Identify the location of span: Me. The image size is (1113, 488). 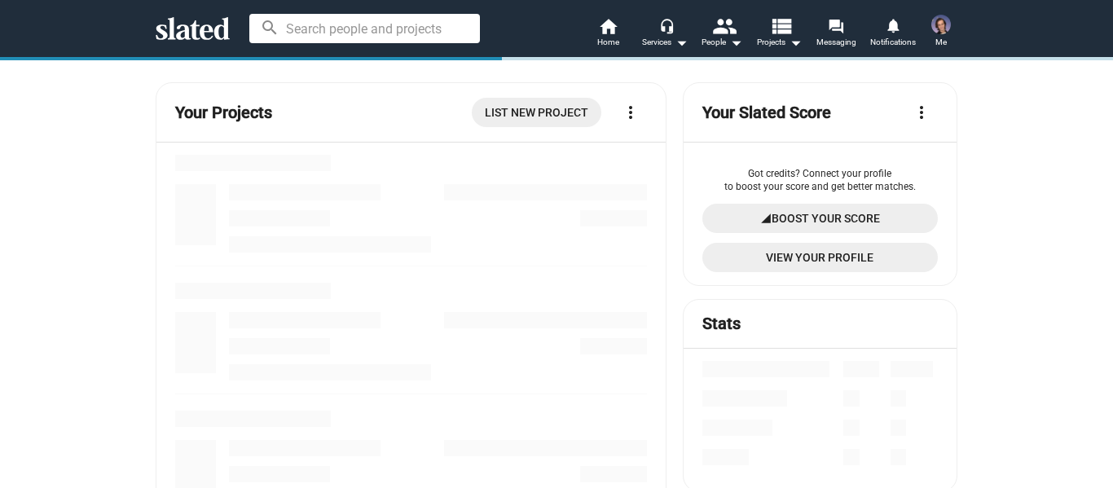
(941, 42).